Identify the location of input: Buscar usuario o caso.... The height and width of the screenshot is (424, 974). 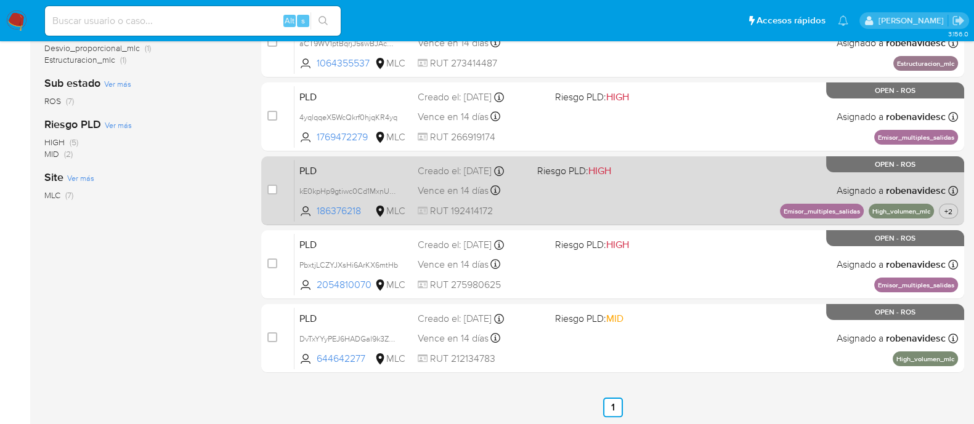
(193, 21).